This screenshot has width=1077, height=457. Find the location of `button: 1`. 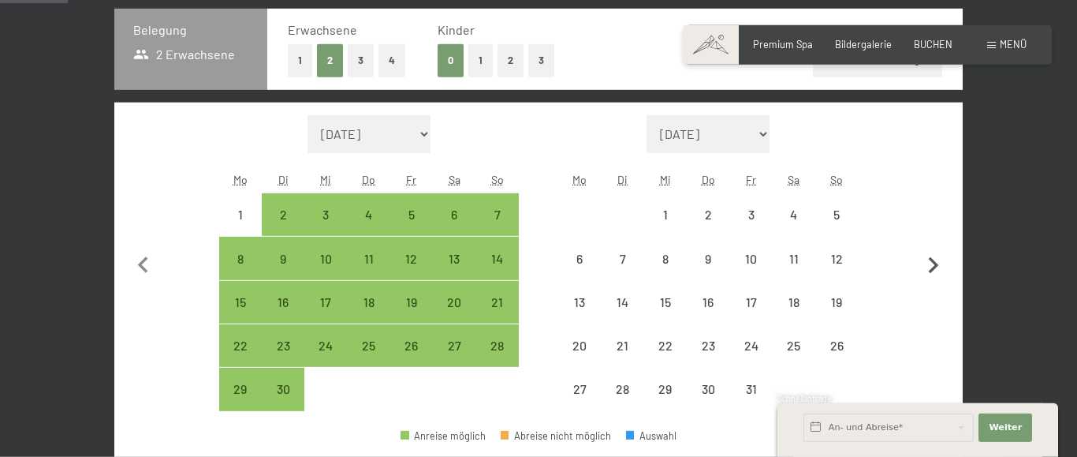

button: 1 is located at coordinates (480, 60).